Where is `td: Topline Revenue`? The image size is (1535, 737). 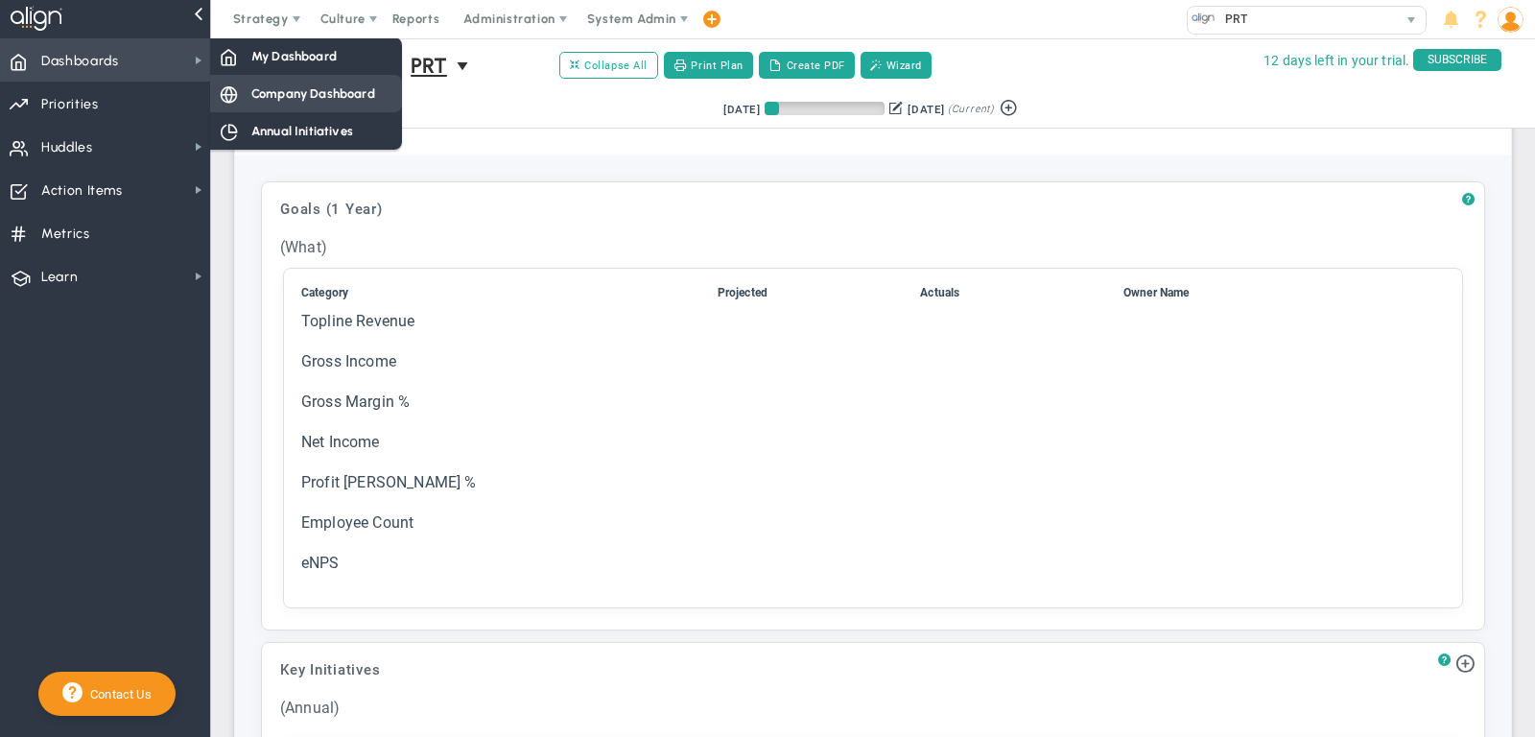 td: Topline Revenue is located at coordinates (507, 330).